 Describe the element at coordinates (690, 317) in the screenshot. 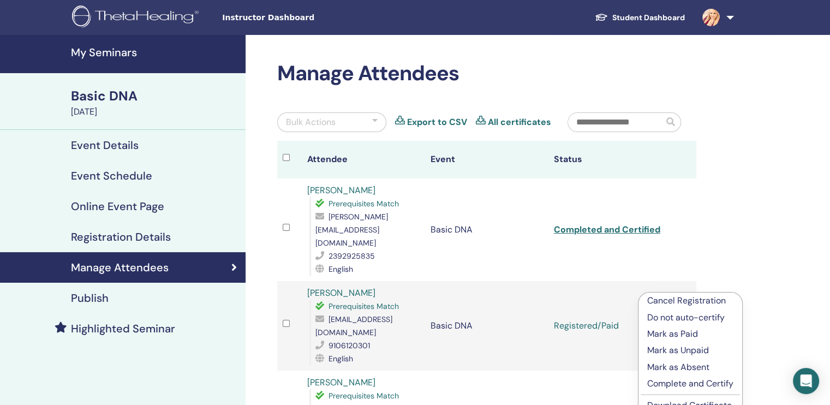

I see `p: Do not auto-certify` at that location.